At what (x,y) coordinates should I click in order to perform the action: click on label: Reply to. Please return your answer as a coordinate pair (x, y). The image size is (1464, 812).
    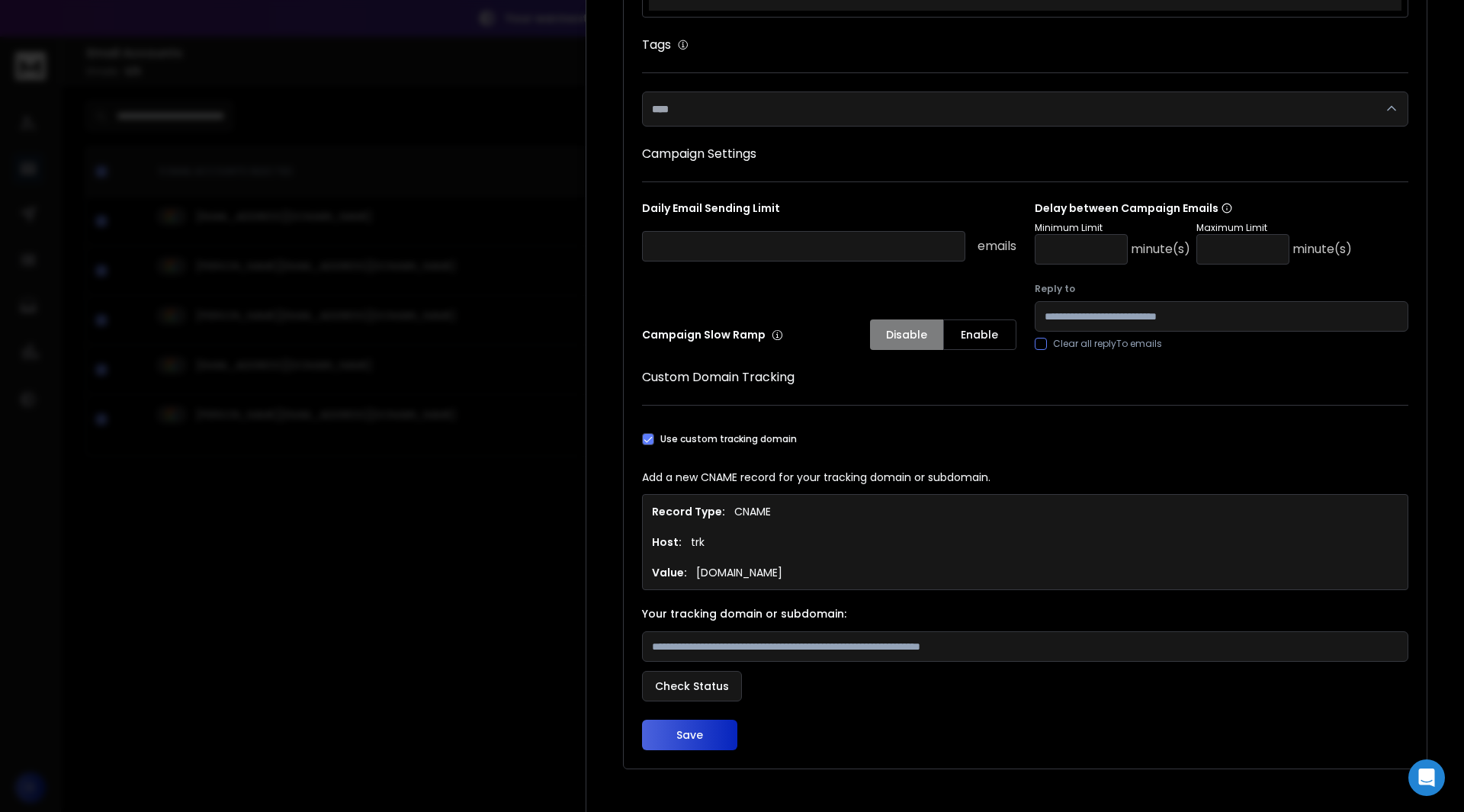
    Looking at the image, I should click on (1221, 289).